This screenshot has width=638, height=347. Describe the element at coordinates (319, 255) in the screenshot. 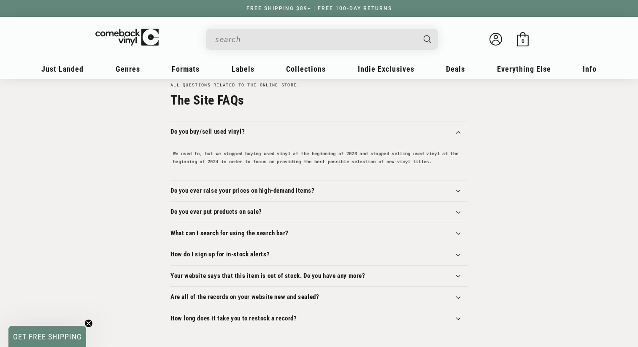

I see `summary: How do I sign up for in-stock alerts?` at that location.